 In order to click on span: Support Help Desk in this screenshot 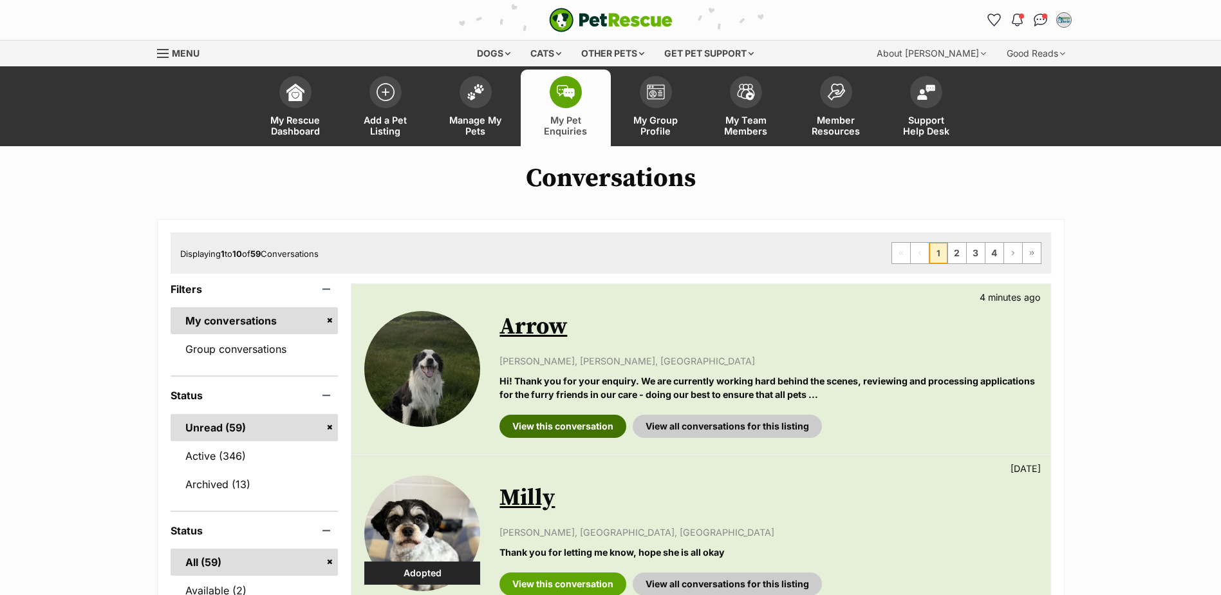, I will do `click(926, 125)`.